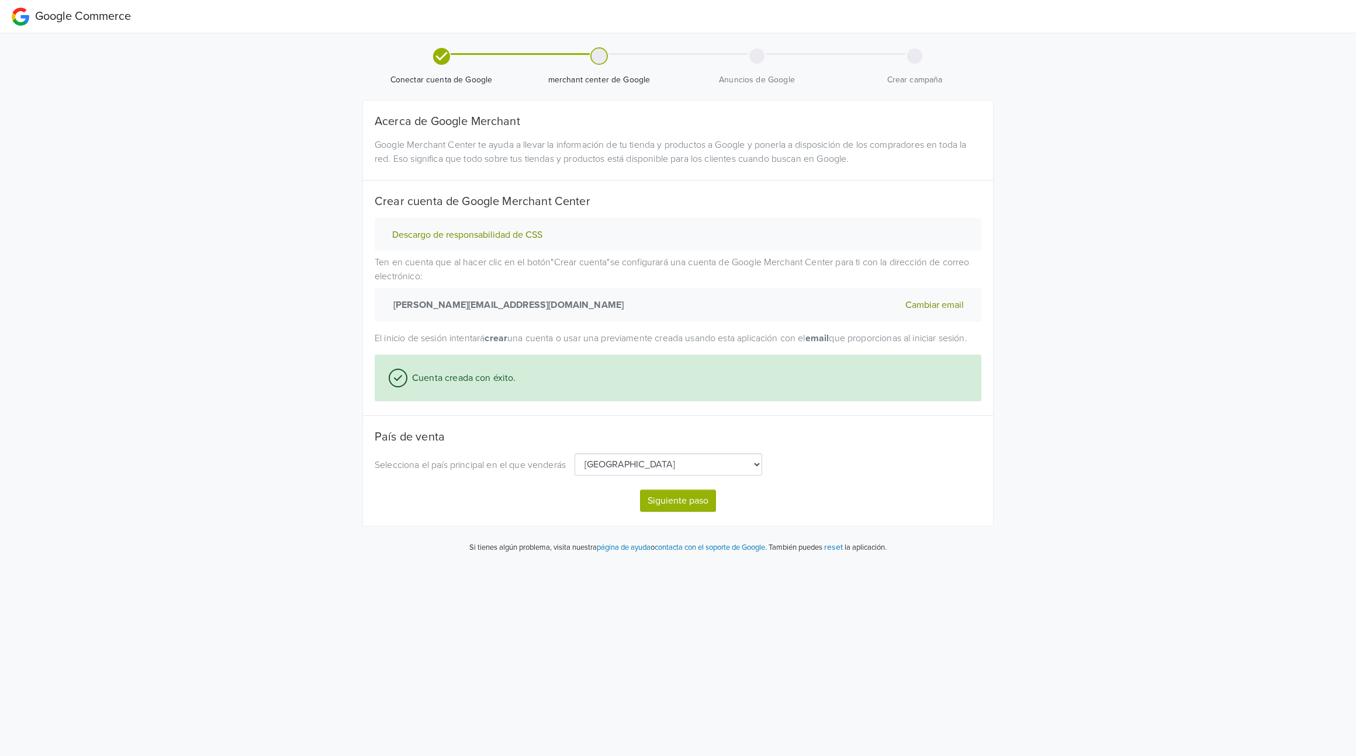  I want to click on span: merchant center de Google, so click(599, 80).